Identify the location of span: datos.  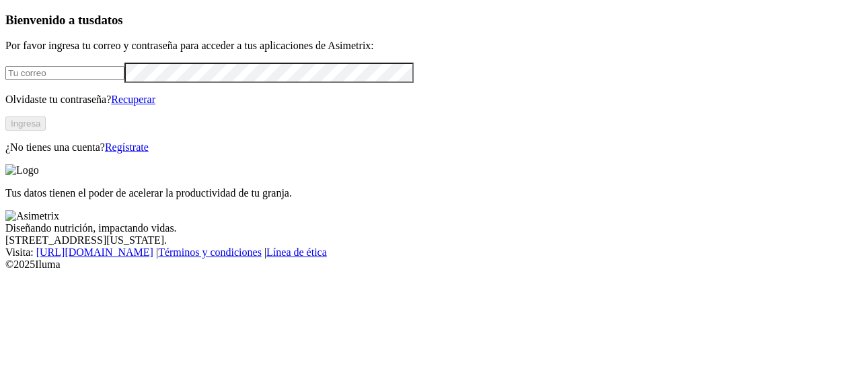
(108, 20).